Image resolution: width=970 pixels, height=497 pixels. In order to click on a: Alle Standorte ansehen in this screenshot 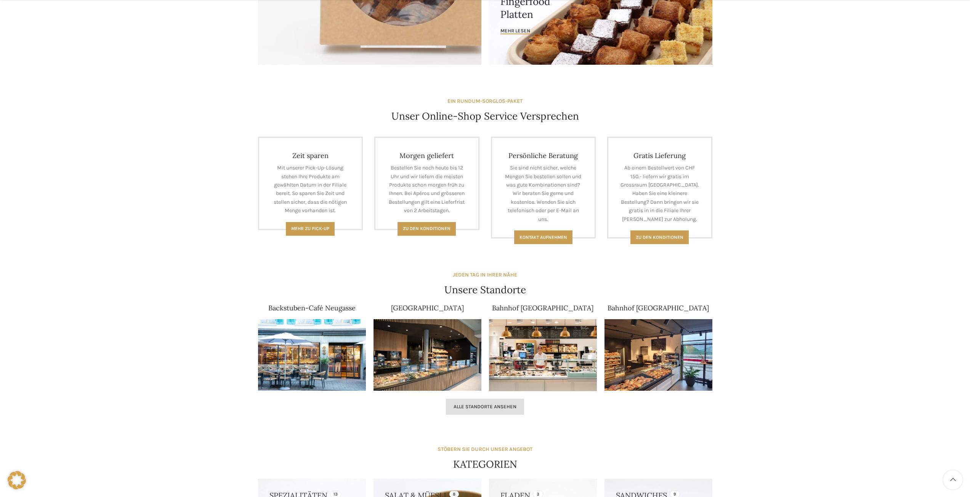, I will do `click(485, 407)`.